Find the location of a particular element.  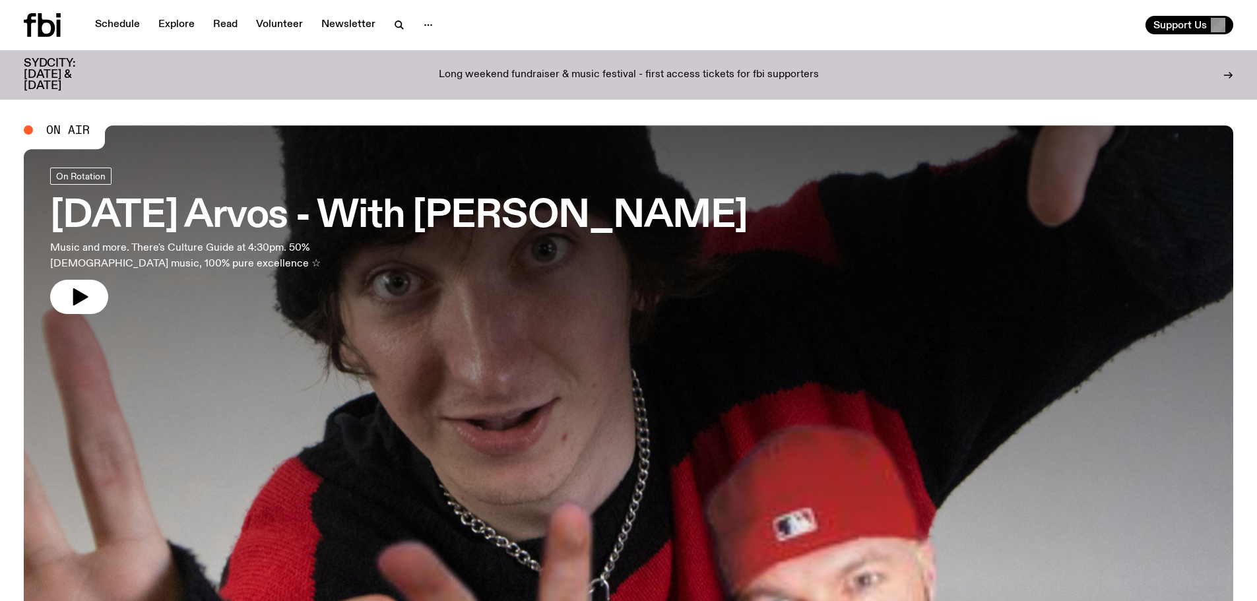

a: On Rotation is located at coordinates (80, 176).